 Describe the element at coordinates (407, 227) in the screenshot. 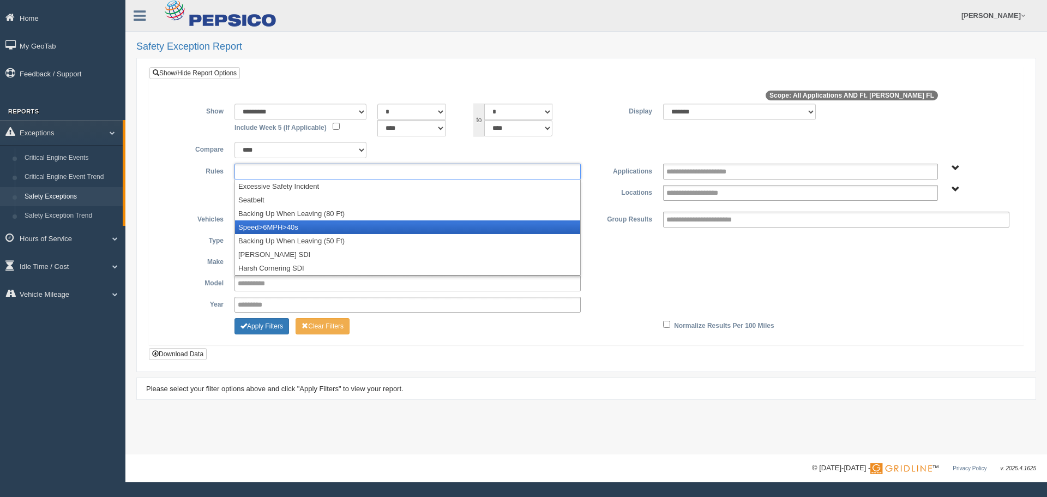

I see `li: Speed>6MPH>40s` at that location.